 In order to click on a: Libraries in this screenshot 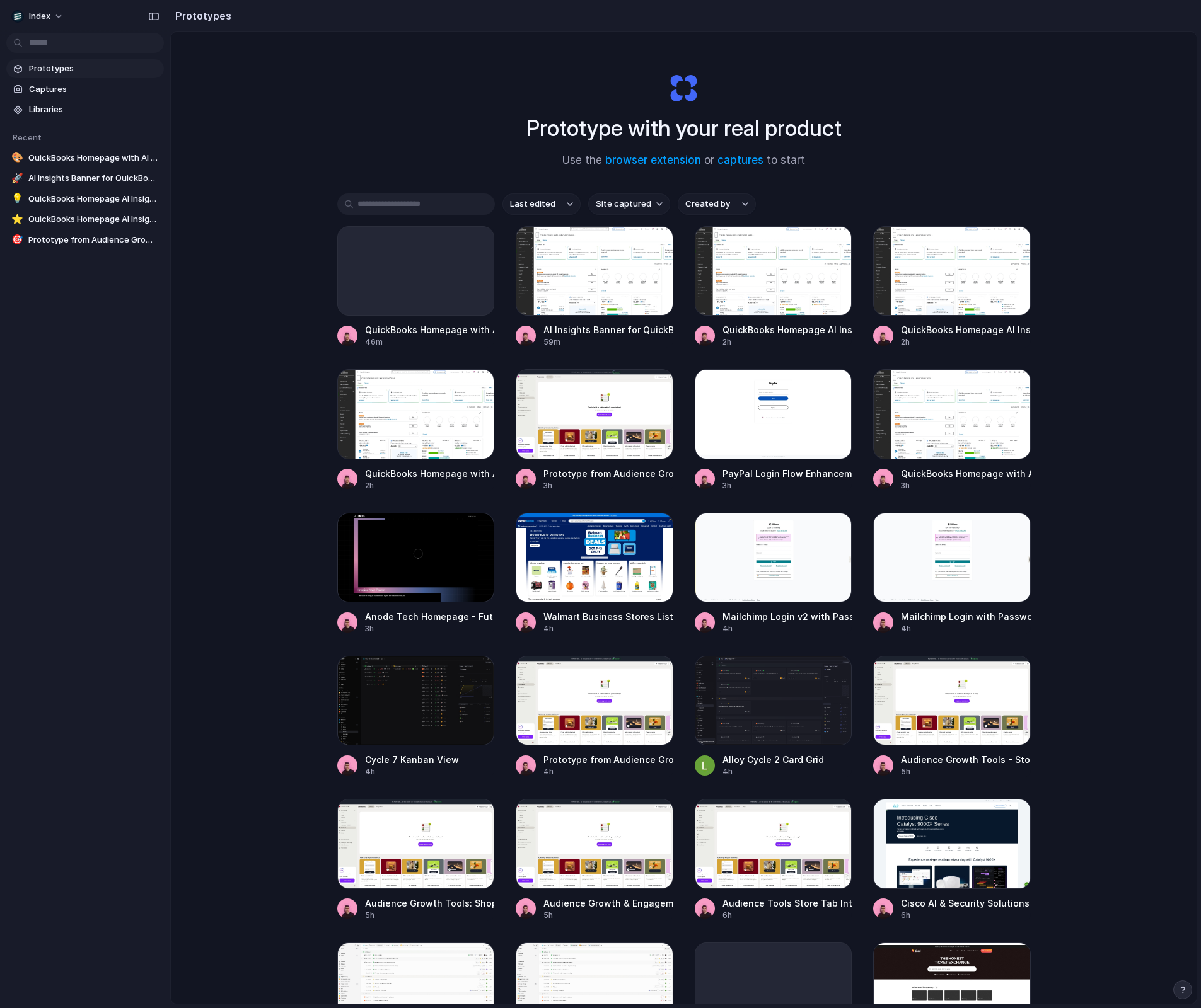, I will do `click(85, 110)`.